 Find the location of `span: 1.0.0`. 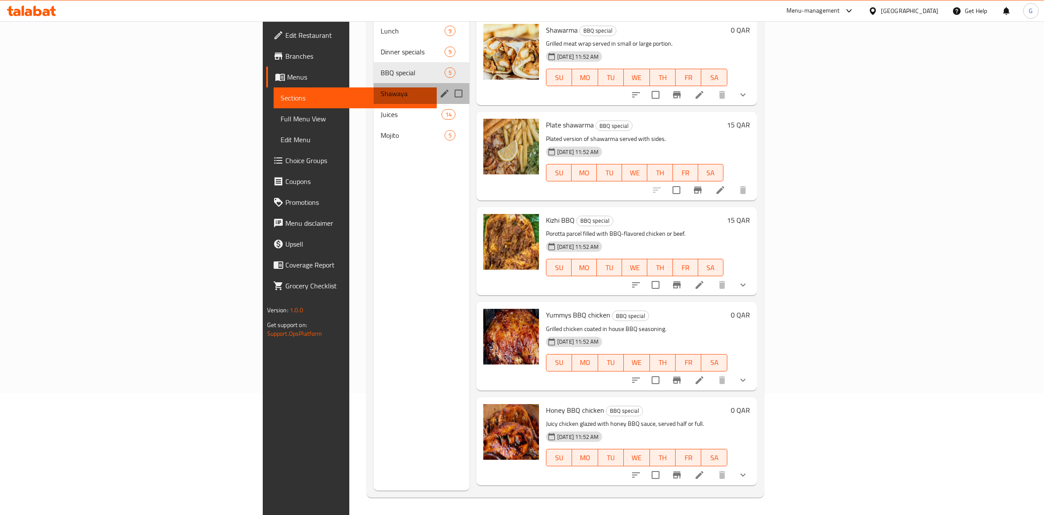

span: 1.0.0 is located at coordinates (297, 310).